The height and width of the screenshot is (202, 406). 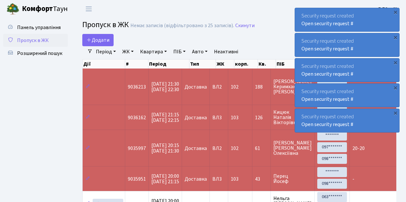 What do you see at coordinates (203, 64) in the screenshot?
I see `th: Тип` at bounding box center [203, 64].